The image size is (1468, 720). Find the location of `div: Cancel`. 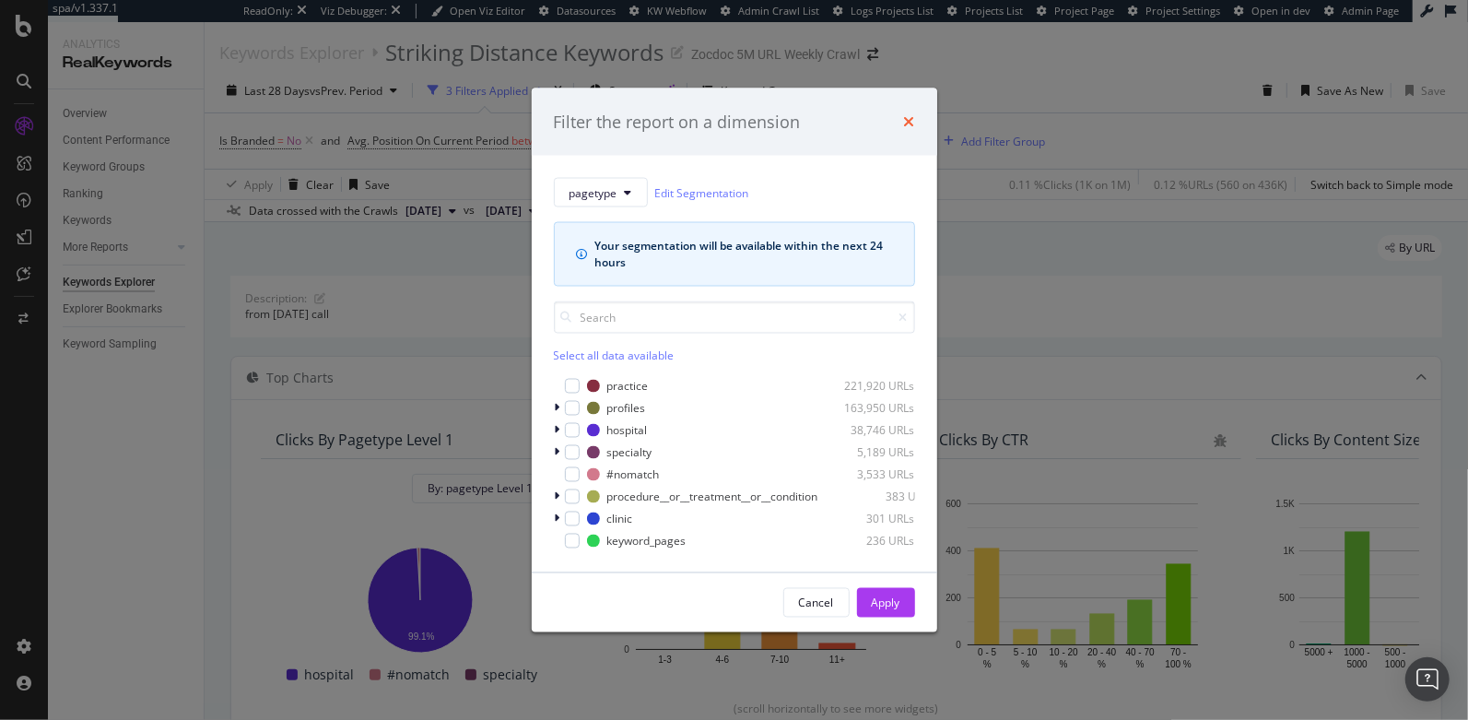

div: Cancel is located at coordinates (816, 602).